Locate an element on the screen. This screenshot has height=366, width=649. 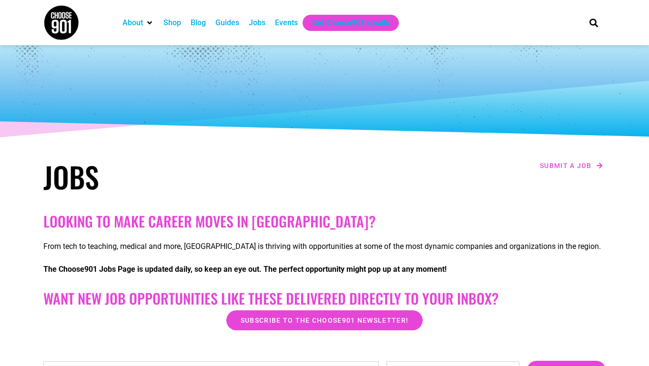
div: Get Choose901 Emails is located at coordinates (351, 23).